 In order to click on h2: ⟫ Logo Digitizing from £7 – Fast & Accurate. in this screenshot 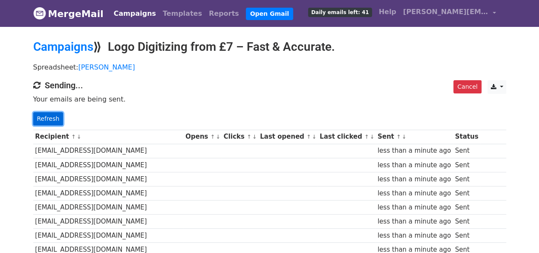, I will do `click(270, 47)`.